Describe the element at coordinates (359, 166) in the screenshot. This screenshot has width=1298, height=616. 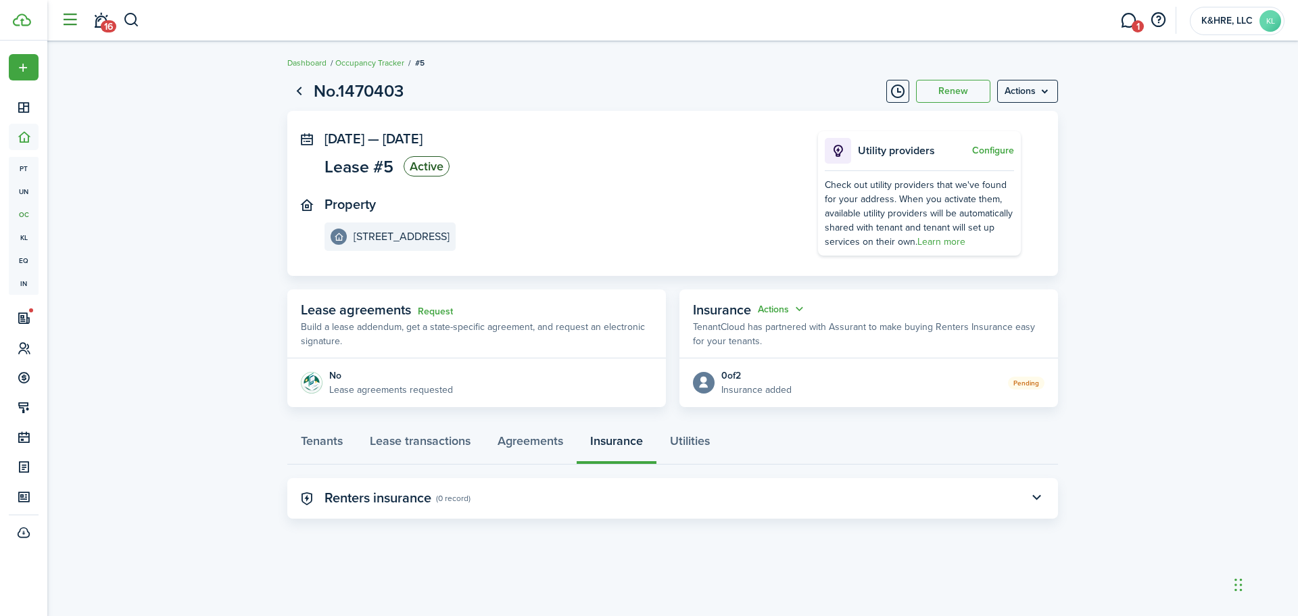
I see `span: Lease #5` at that location.